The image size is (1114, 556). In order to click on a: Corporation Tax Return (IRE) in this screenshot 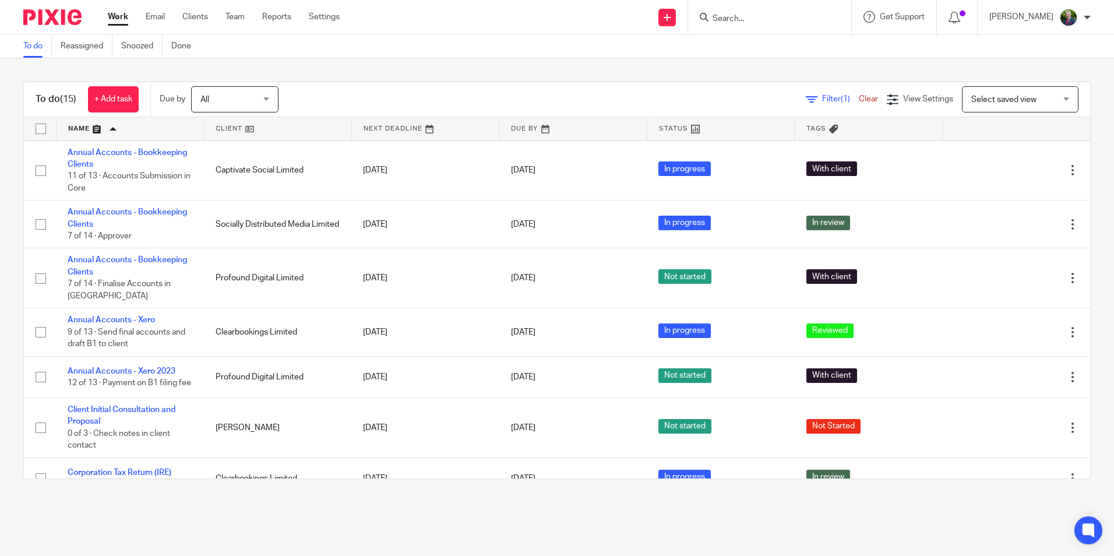, I will do `click(119, 472)`.